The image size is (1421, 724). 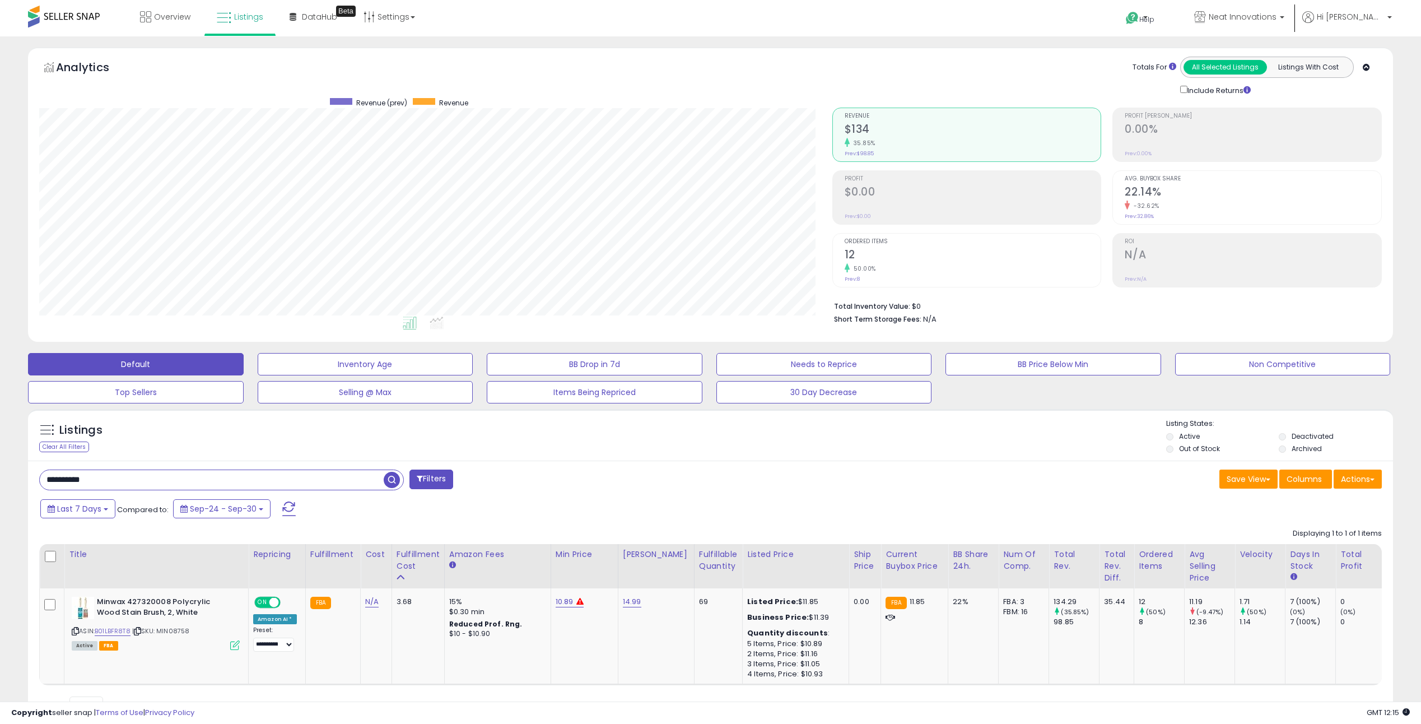 I want to click on span: ON, so click(x=262, y=602).